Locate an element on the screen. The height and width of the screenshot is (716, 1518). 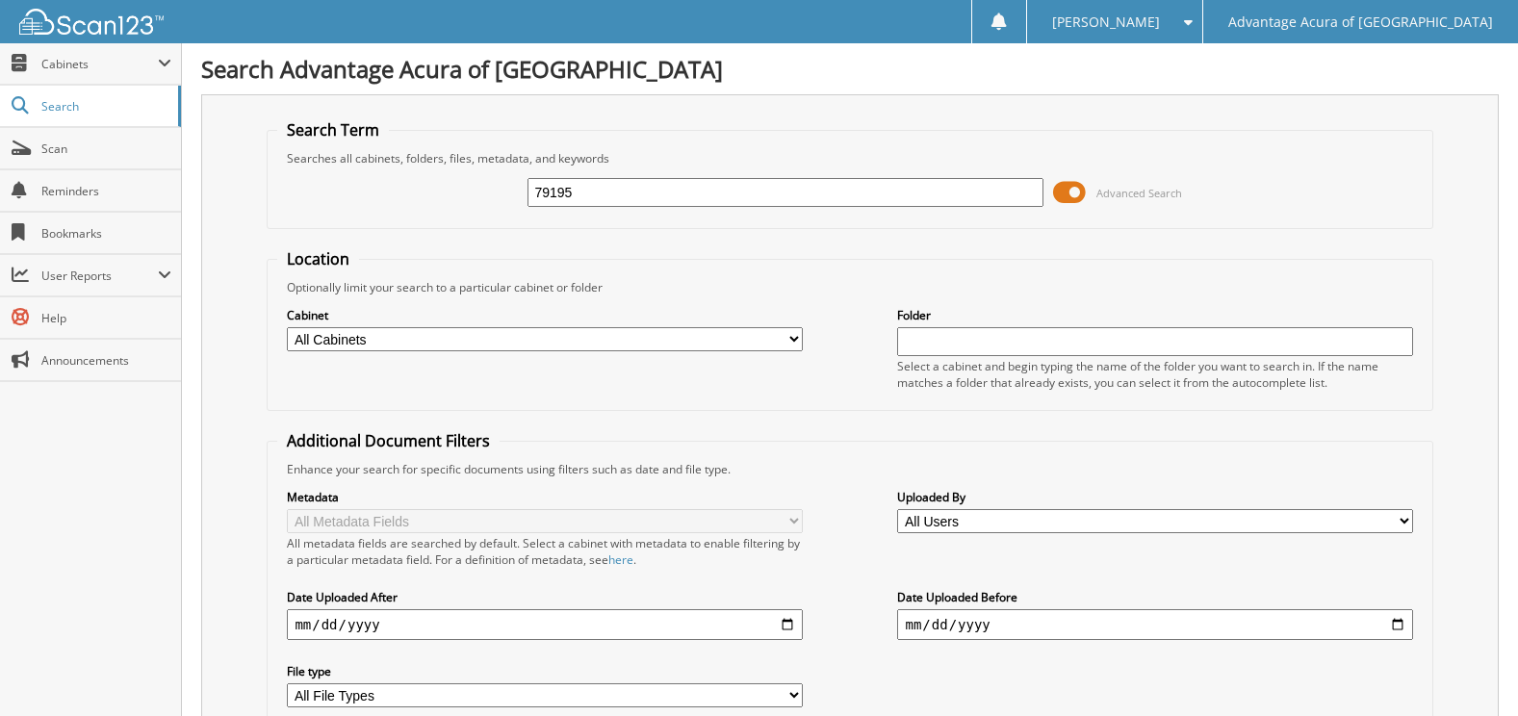
span: Help is located at coordinates (106, 318).